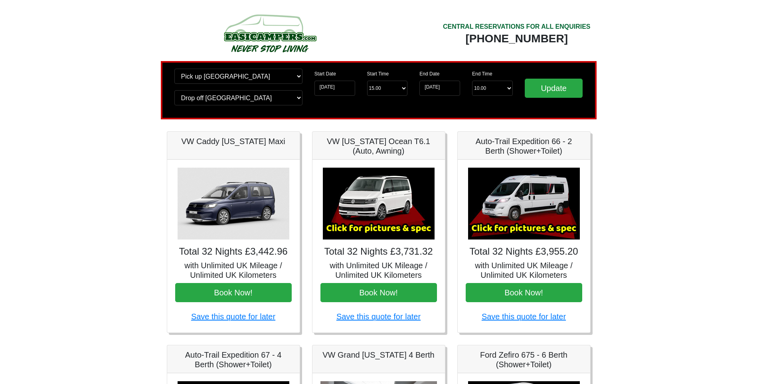  I want to click on img: campers-checkout-logo.png, so click(270, 33).